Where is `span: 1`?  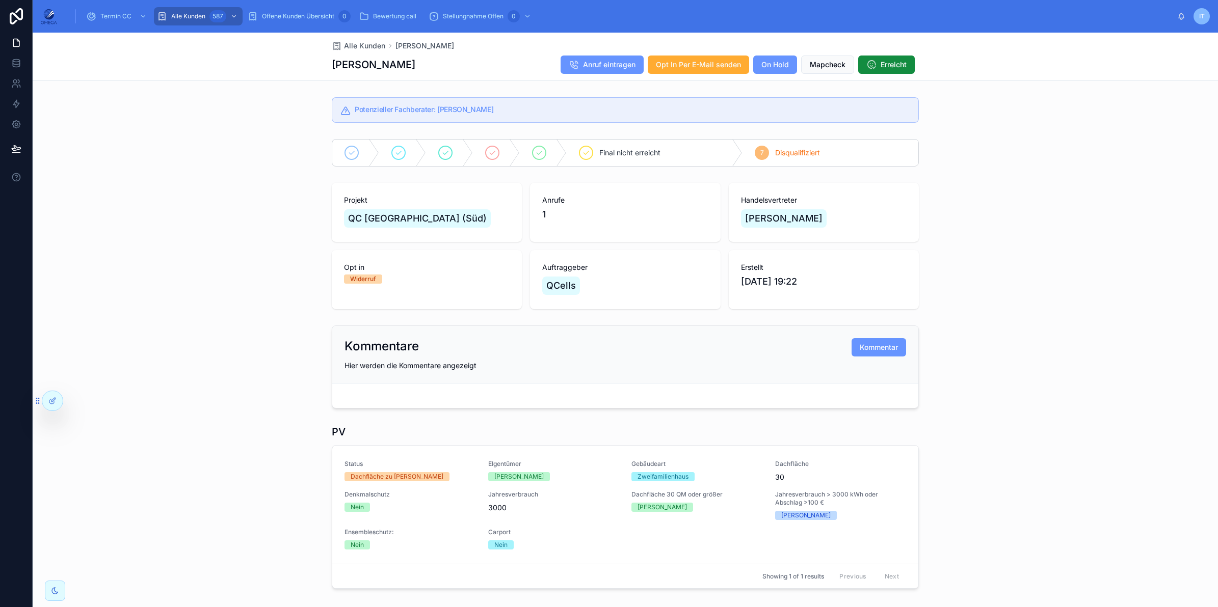 span: 1 is located at coordinates (544, 215).